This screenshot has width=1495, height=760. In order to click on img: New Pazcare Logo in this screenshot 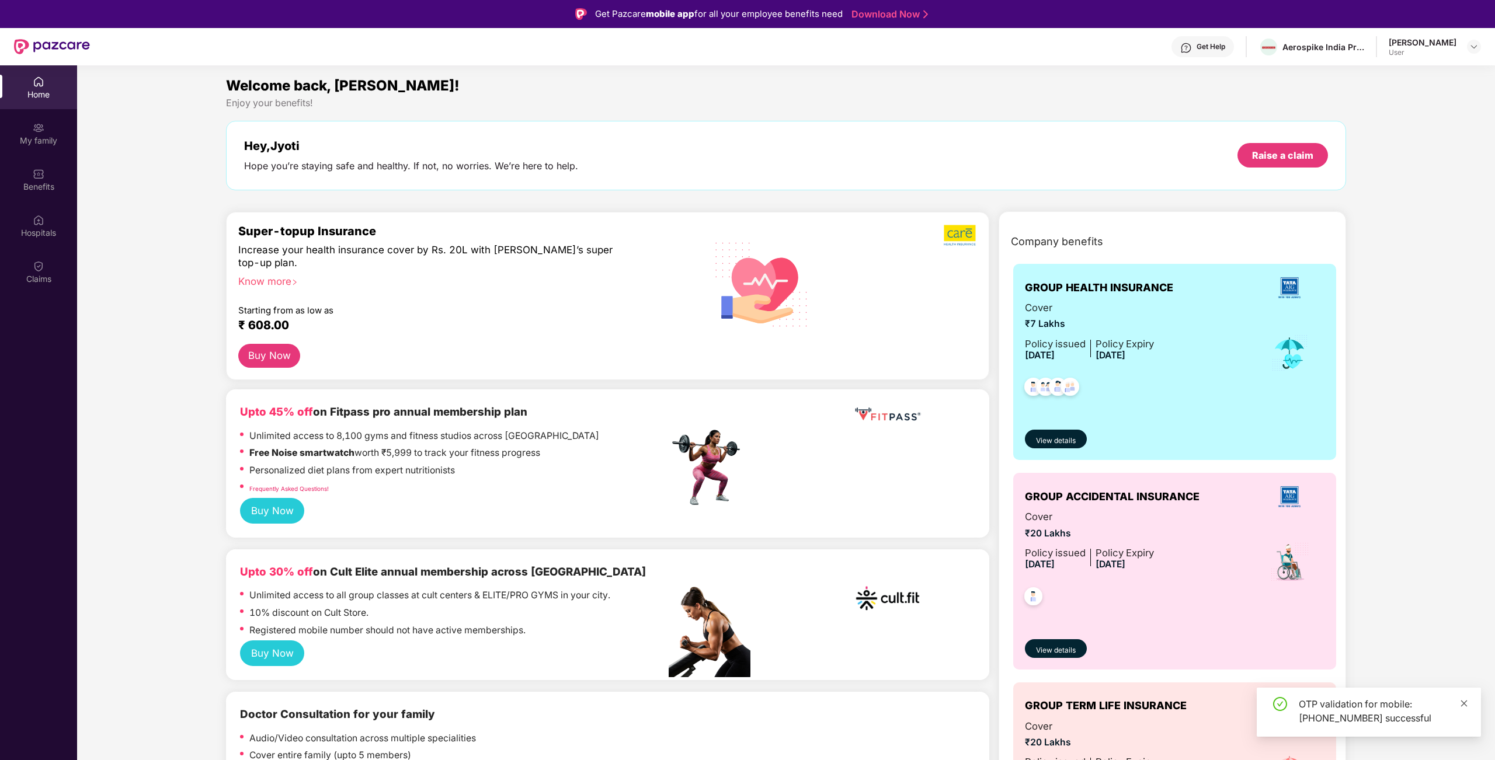, I will do `click(52, 47)`.